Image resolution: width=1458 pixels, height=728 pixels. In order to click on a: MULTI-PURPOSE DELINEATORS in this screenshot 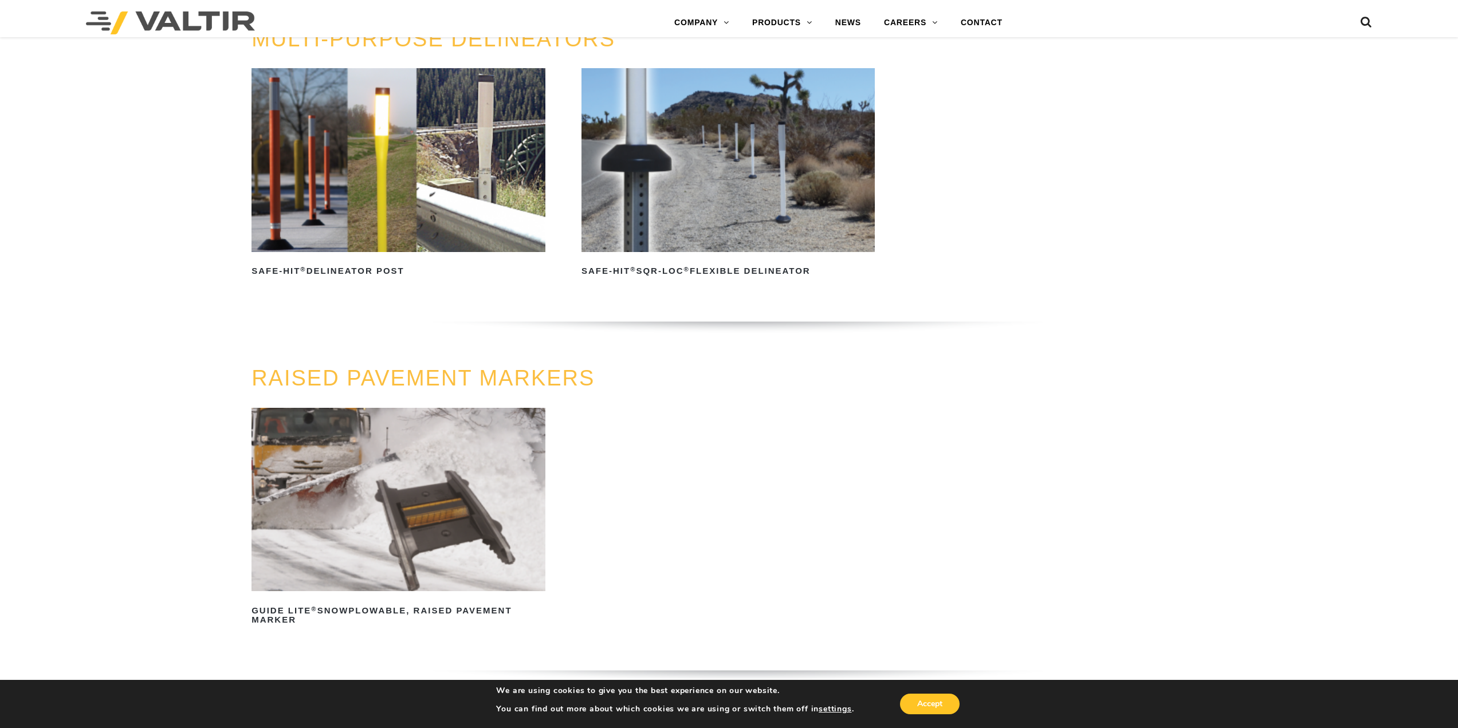, I will do `click(433, 39)`.